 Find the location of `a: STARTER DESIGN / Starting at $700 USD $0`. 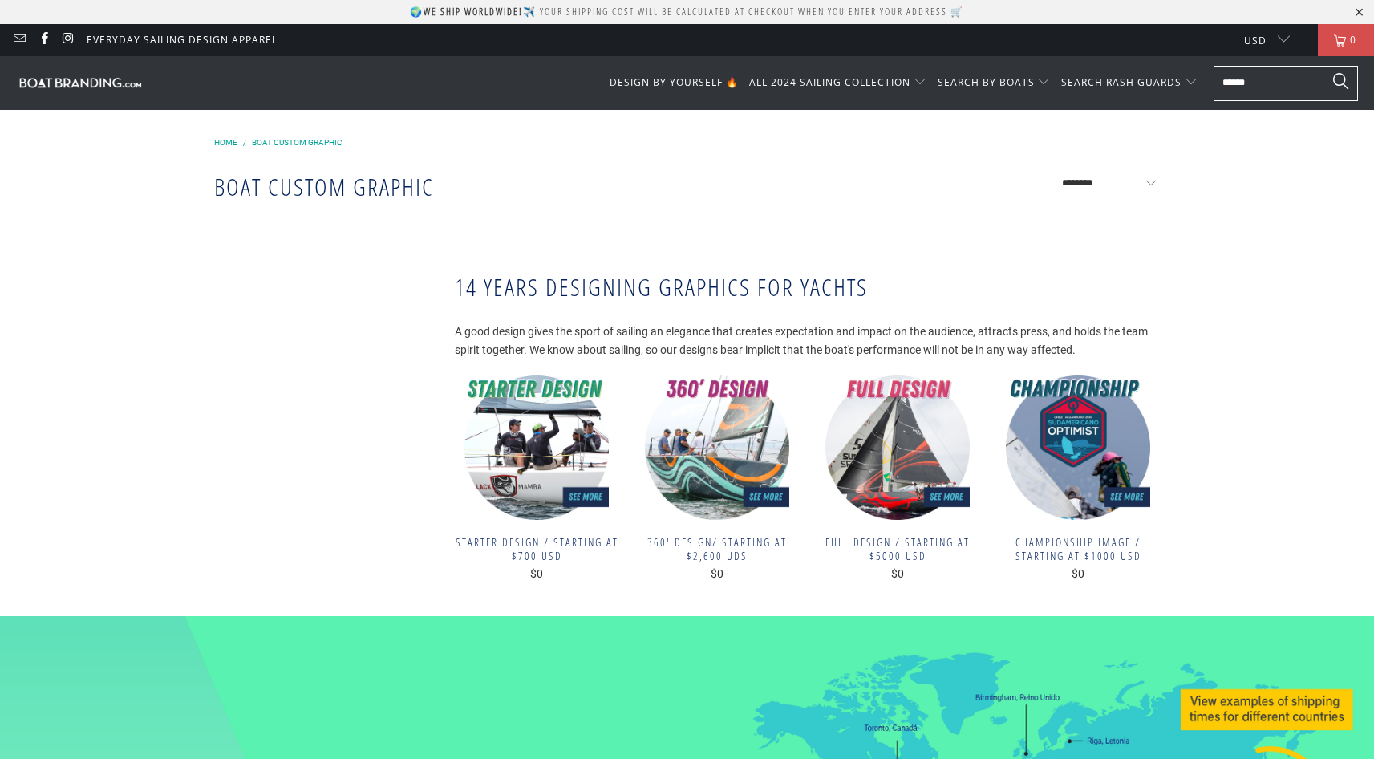

a: STARTER DESIGN / Starting at $700 USD $0 is located at coordinates (536, 557).